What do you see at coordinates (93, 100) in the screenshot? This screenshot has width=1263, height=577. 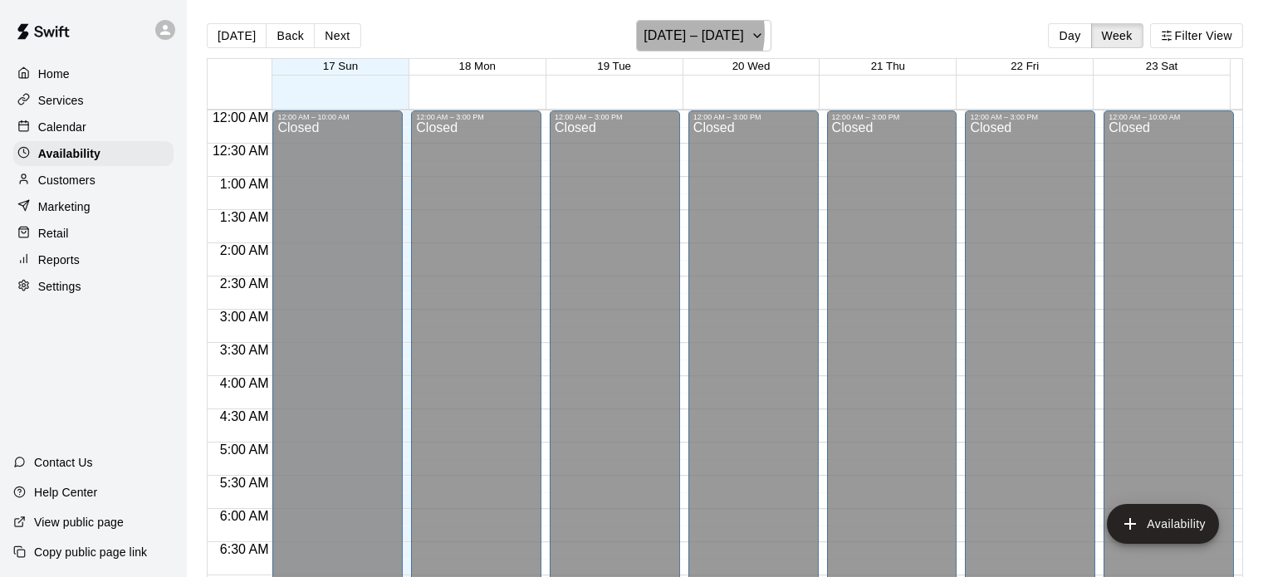 I see `div: Services` at bounding box center [93, 100].